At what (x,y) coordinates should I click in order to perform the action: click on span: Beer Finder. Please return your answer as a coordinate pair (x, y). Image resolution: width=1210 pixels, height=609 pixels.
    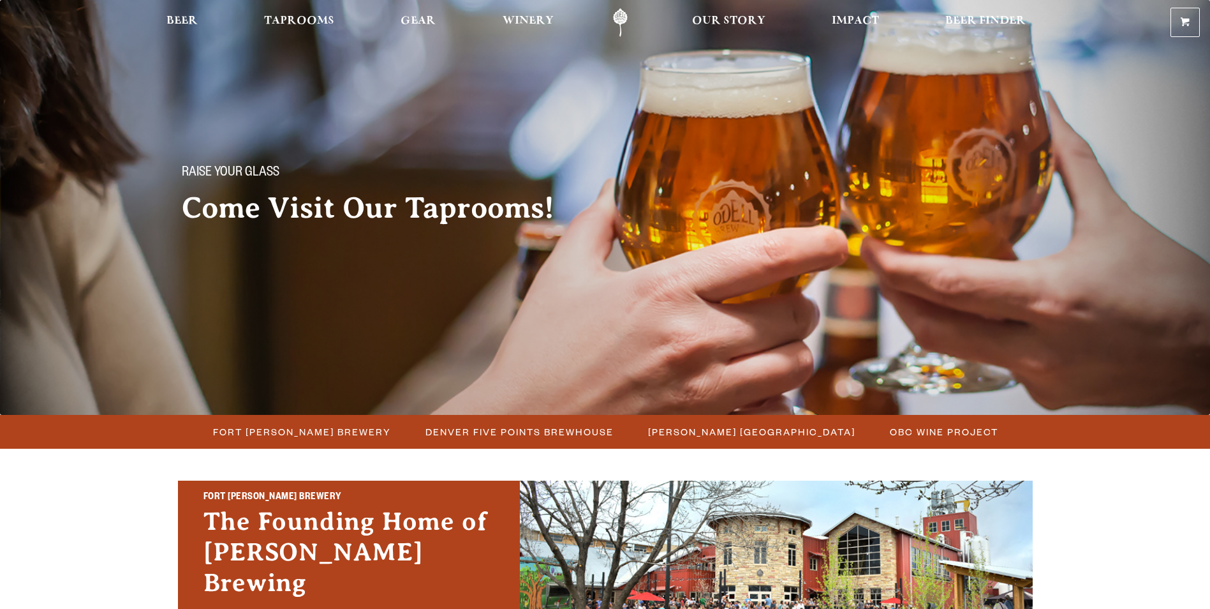
    Looking at the image, I should click on (986, 21).